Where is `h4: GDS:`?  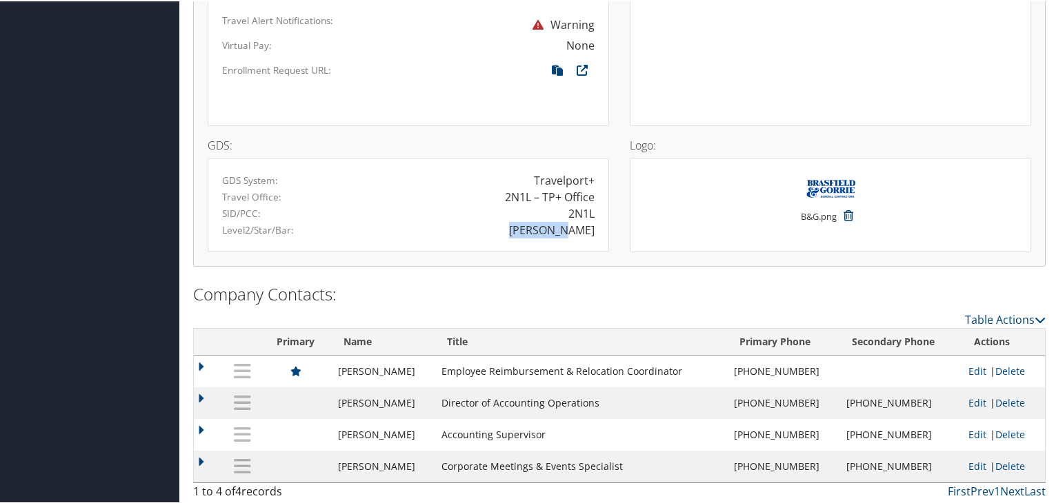
h4: GDS: is located at coordinates (408, 144).